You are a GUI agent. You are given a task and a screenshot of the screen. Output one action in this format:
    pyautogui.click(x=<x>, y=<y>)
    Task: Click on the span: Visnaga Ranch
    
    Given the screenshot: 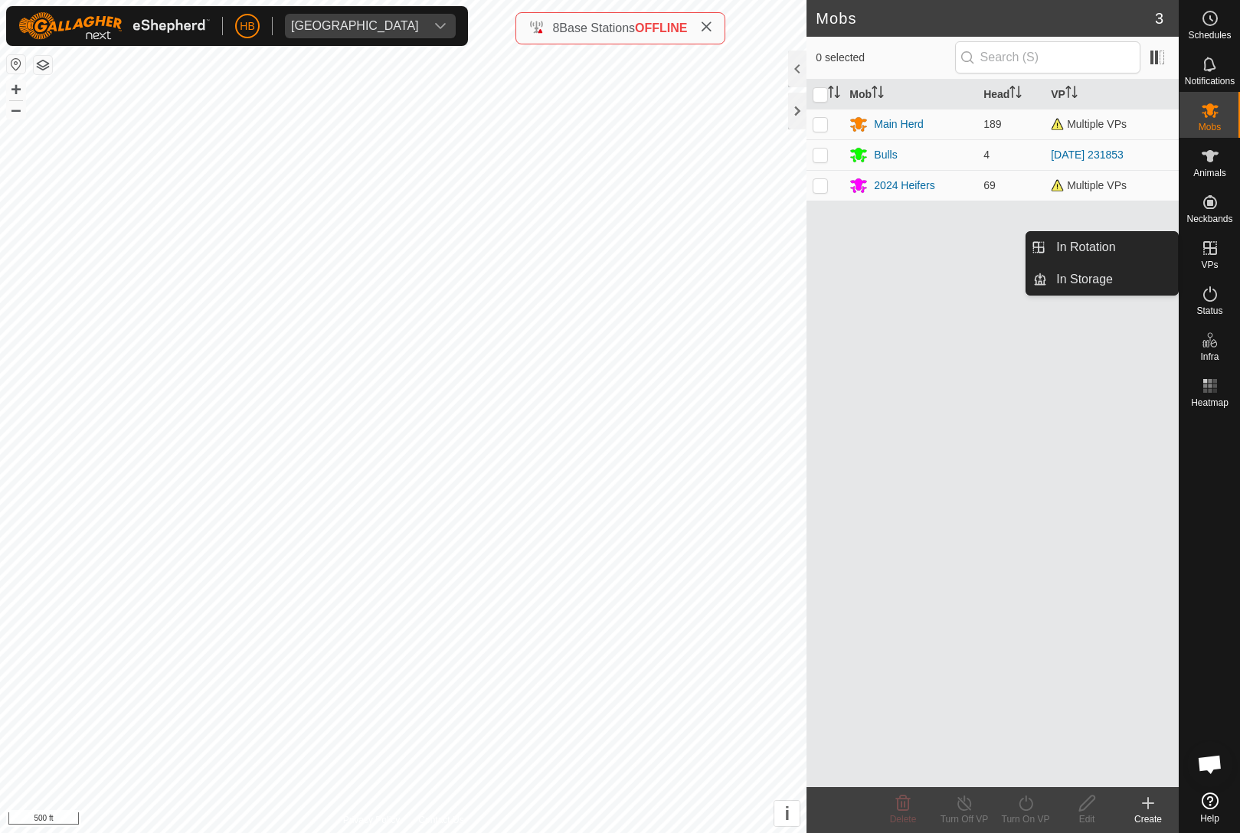 What is the action you would take?
    pyautogui.click(x=355, y=26)
    